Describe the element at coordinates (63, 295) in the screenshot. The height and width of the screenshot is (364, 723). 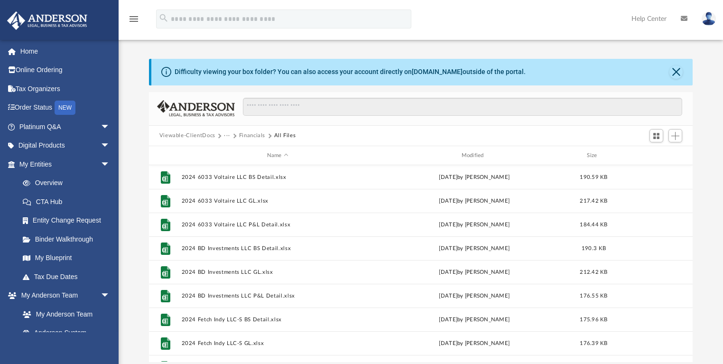
I see `a: My Anderson Teamarrow_drop_down` at that location.